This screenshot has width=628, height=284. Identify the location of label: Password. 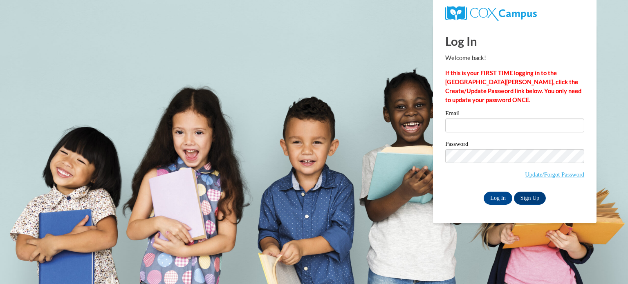
(515, 145).